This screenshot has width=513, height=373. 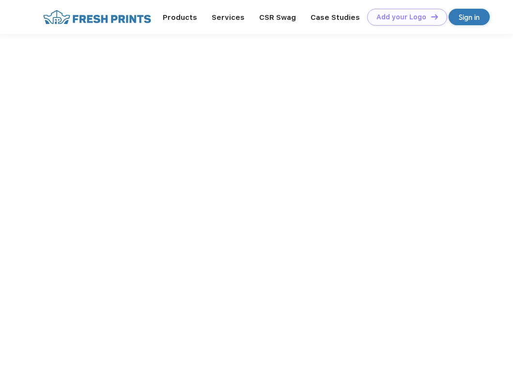 What do you see at coordinates (401, 17) in the screenshot?
I see `div: Add your Logo` at bounding box center [401, 17].